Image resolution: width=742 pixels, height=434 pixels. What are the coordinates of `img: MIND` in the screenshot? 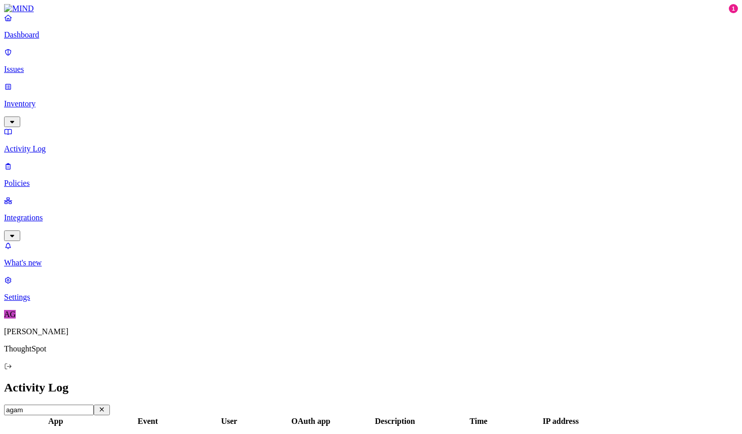 It's located at (19, 9).